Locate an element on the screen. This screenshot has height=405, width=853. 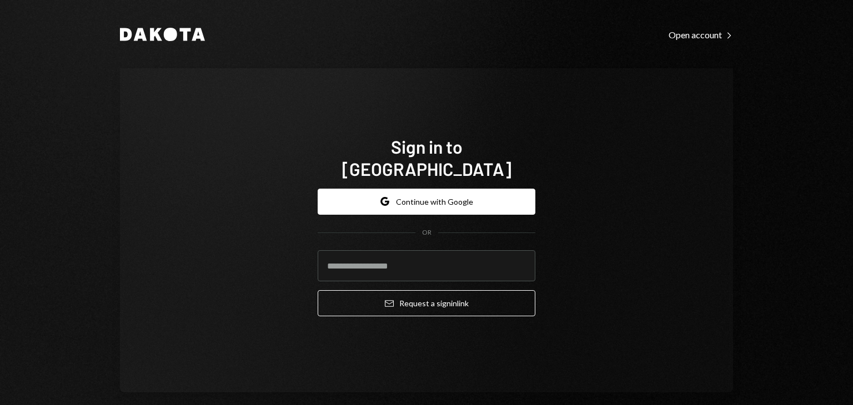
button: Request a signinlink is located at coordinates (426, 303).